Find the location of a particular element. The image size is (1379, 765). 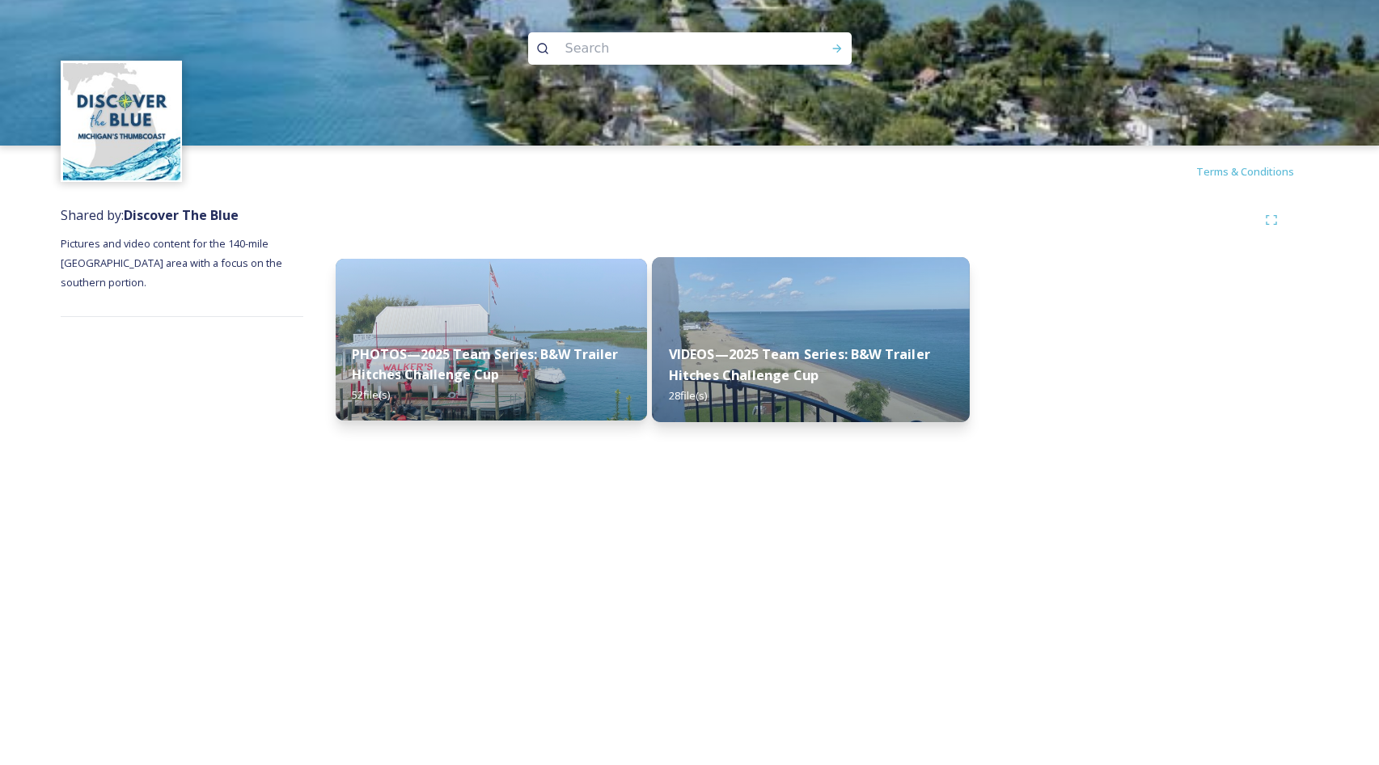

strong: VIDEOS—2025 Team Series: B&W Trailer Hitches Challenge Cup is located at coordinates (799, 365).